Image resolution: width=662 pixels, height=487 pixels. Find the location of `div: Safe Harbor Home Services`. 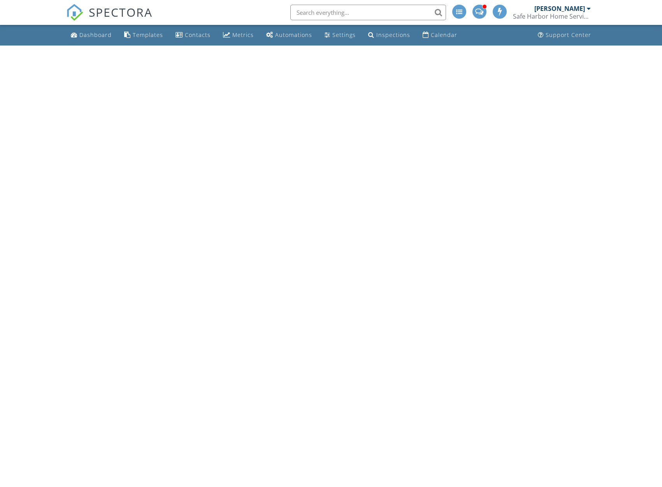

div: Safe Harbor Home Services is located at coordinates (552, 16).